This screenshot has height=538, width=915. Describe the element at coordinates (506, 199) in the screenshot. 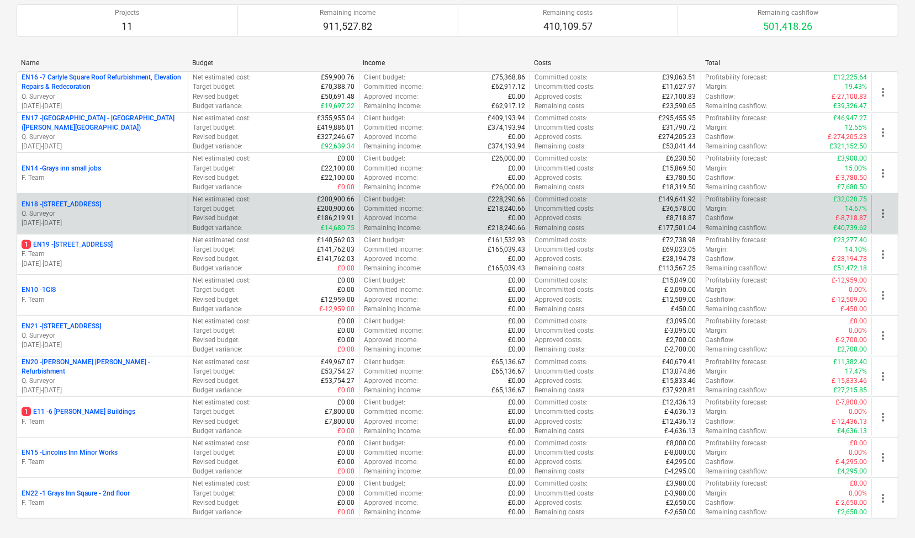

I see `p: £228,290.66` at that location.